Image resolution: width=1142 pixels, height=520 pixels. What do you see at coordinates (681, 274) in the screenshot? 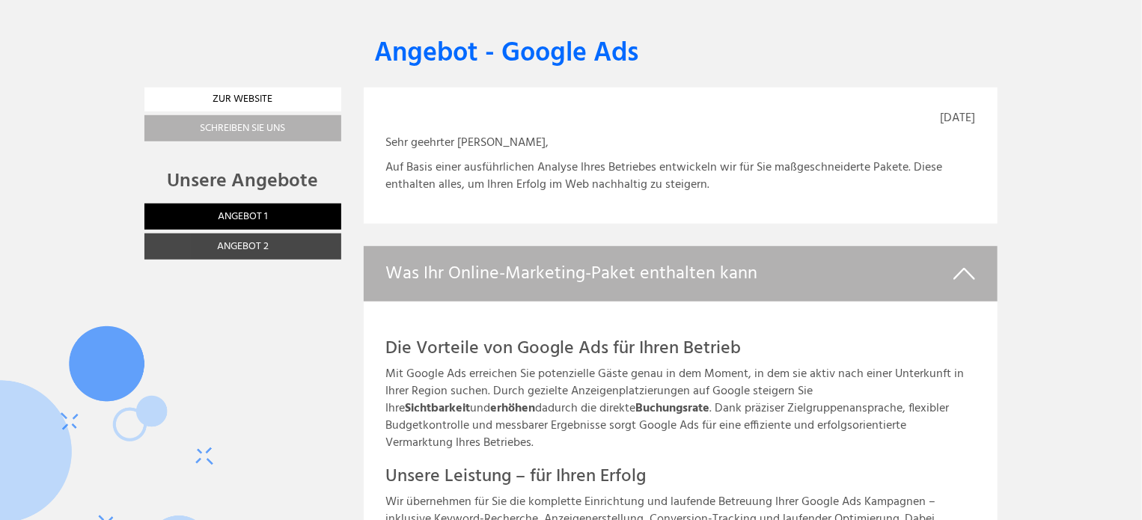
I see `div: Was Ihr Online-Marketing-Paket enthalten kann` at bounding box center [681, 274].